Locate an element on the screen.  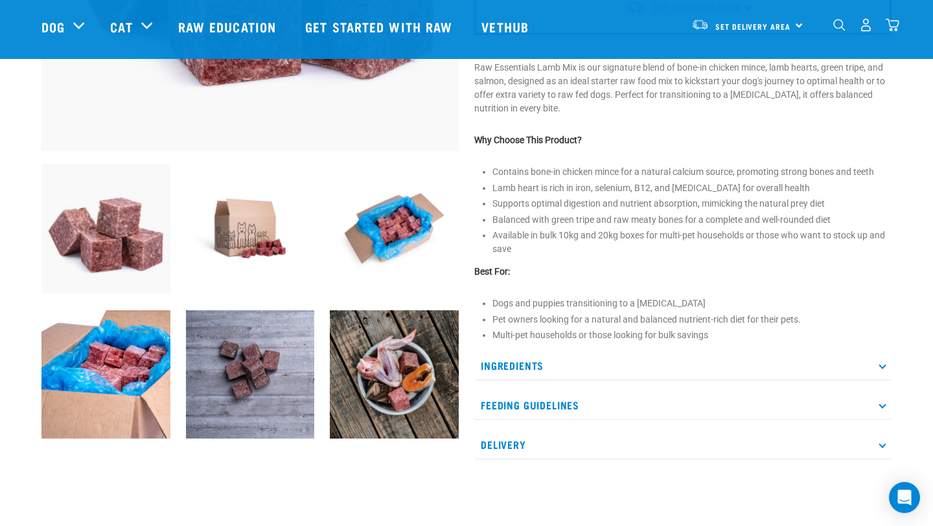
a: Vethub is located at coordinates (507, 27).